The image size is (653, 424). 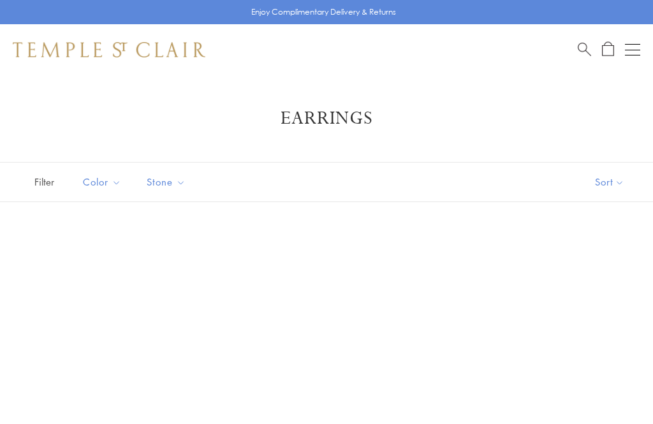 What do you see at coordinates (610, 182) in the screenshot?
I see `button: Show sort by` at bounding box center [610, 182].